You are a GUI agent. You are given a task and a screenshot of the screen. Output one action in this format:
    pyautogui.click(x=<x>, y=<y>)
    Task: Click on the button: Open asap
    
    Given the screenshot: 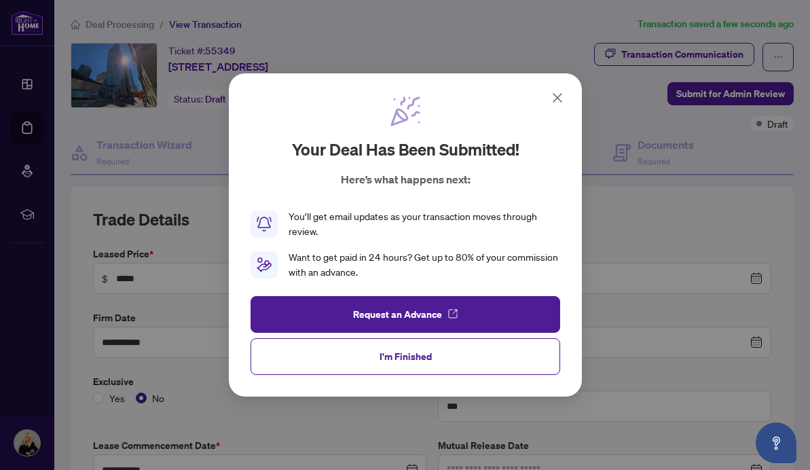 What is the action you would take?
    pyautogui.click(x=776, y=443)
    